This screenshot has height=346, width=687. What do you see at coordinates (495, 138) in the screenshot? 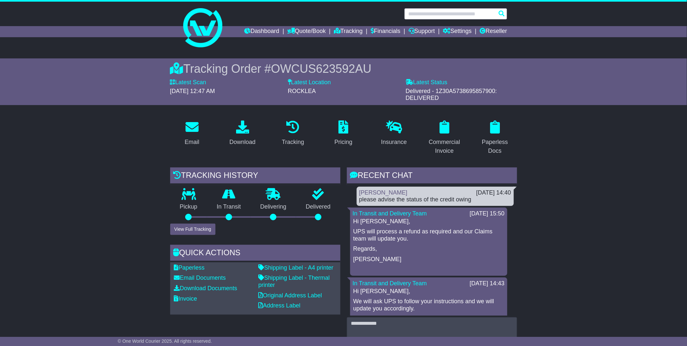
I see `a: Paperless Docs` at bounding box center [495, 138].